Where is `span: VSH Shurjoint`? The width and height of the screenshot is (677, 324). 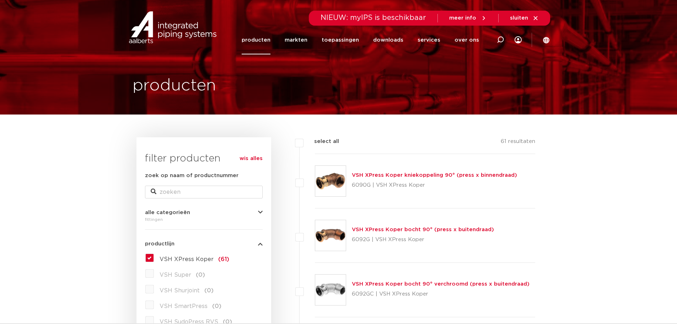 span: VSH Shurjoint is located at coordinates (180, 290).